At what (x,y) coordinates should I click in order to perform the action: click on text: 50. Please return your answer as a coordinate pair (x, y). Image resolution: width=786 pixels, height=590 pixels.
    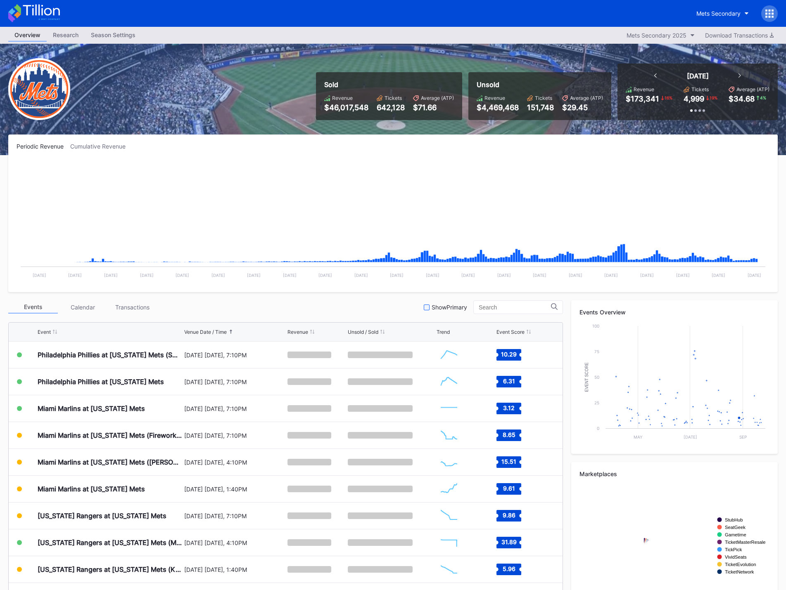
    Looking at the image, I should click on (597, 377).